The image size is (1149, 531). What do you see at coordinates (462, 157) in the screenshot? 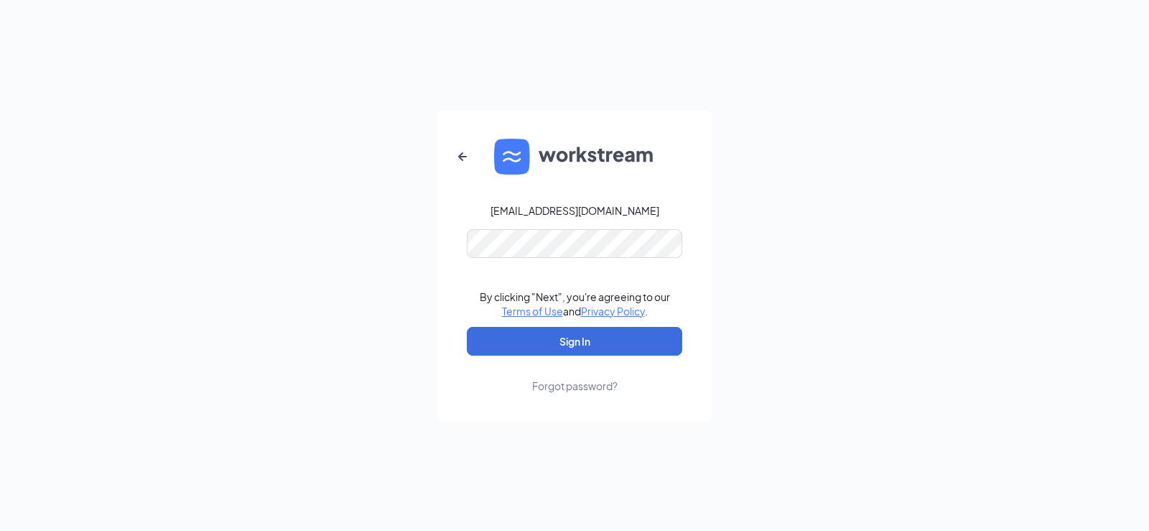
I see `svg: ArrowLeftNew` at bounding box center [462, 157].